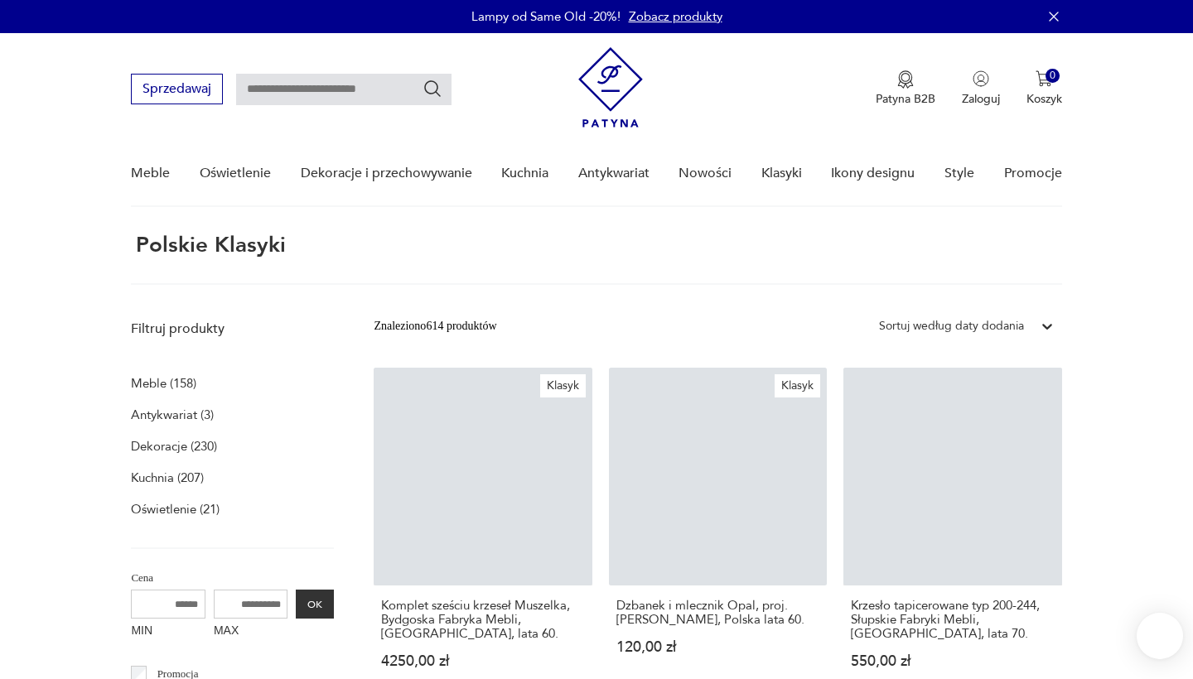  I want to click on p: Lampy od Same Old -20%!, so click(546, 17).